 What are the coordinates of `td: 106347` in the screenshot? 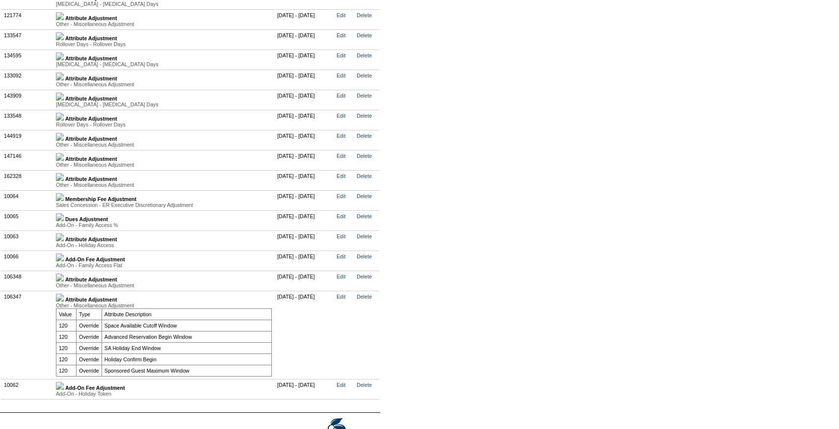 It's located at (27, 335).